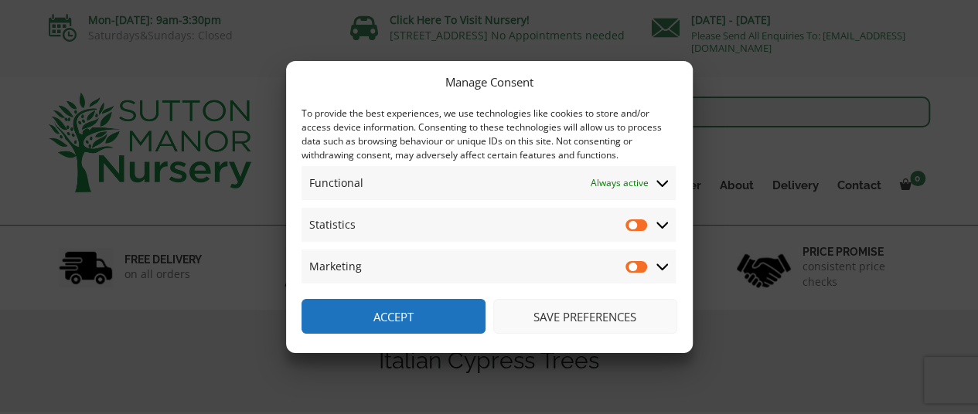 The width and height of the screenshot is (978, 414). I want to click on button: Accept, so click(394, 316).